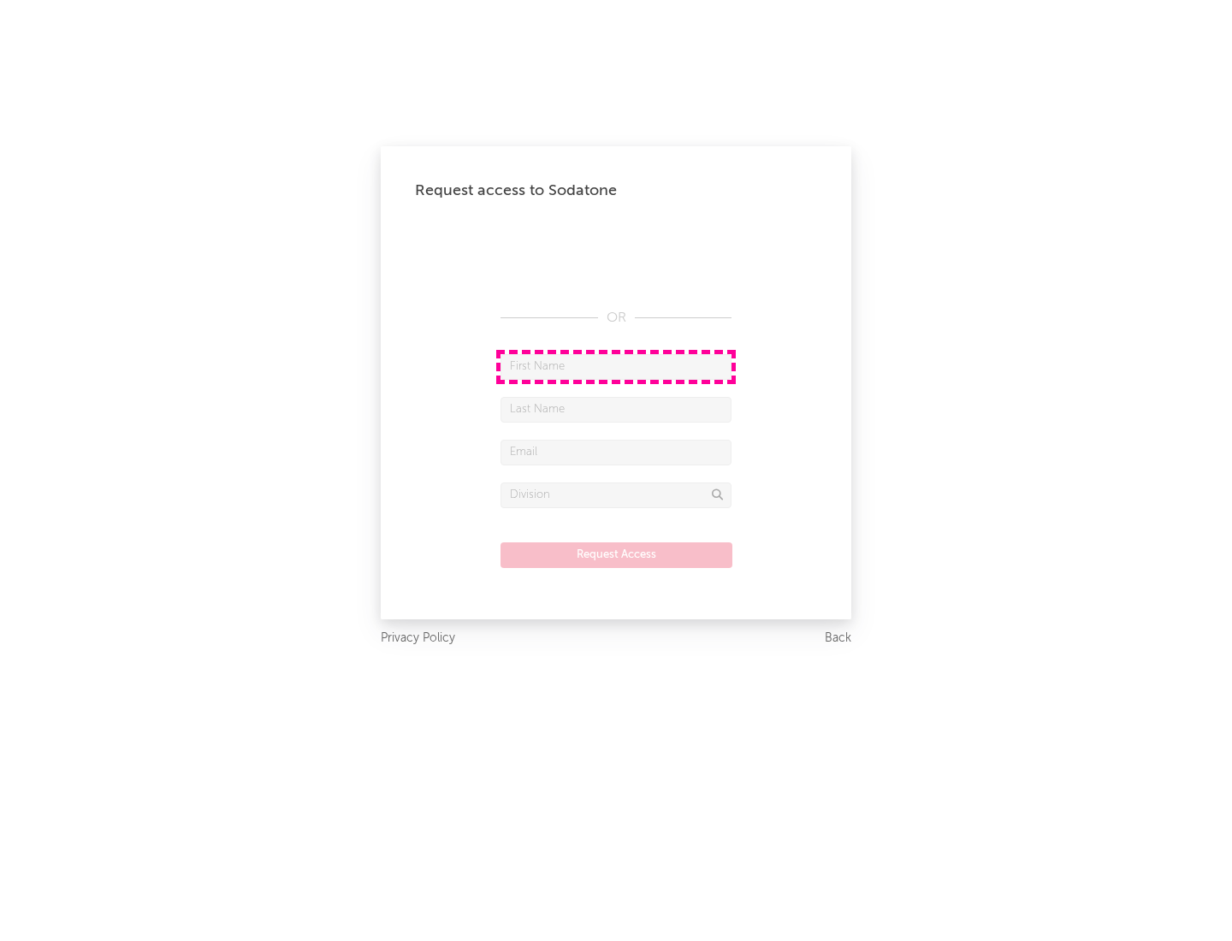 The width and height of the screenshot is (1232, 941). What do you see at coordinates (616, 367) in the screenshot?
I see `input: First Name` at bounding box center [616, 367].